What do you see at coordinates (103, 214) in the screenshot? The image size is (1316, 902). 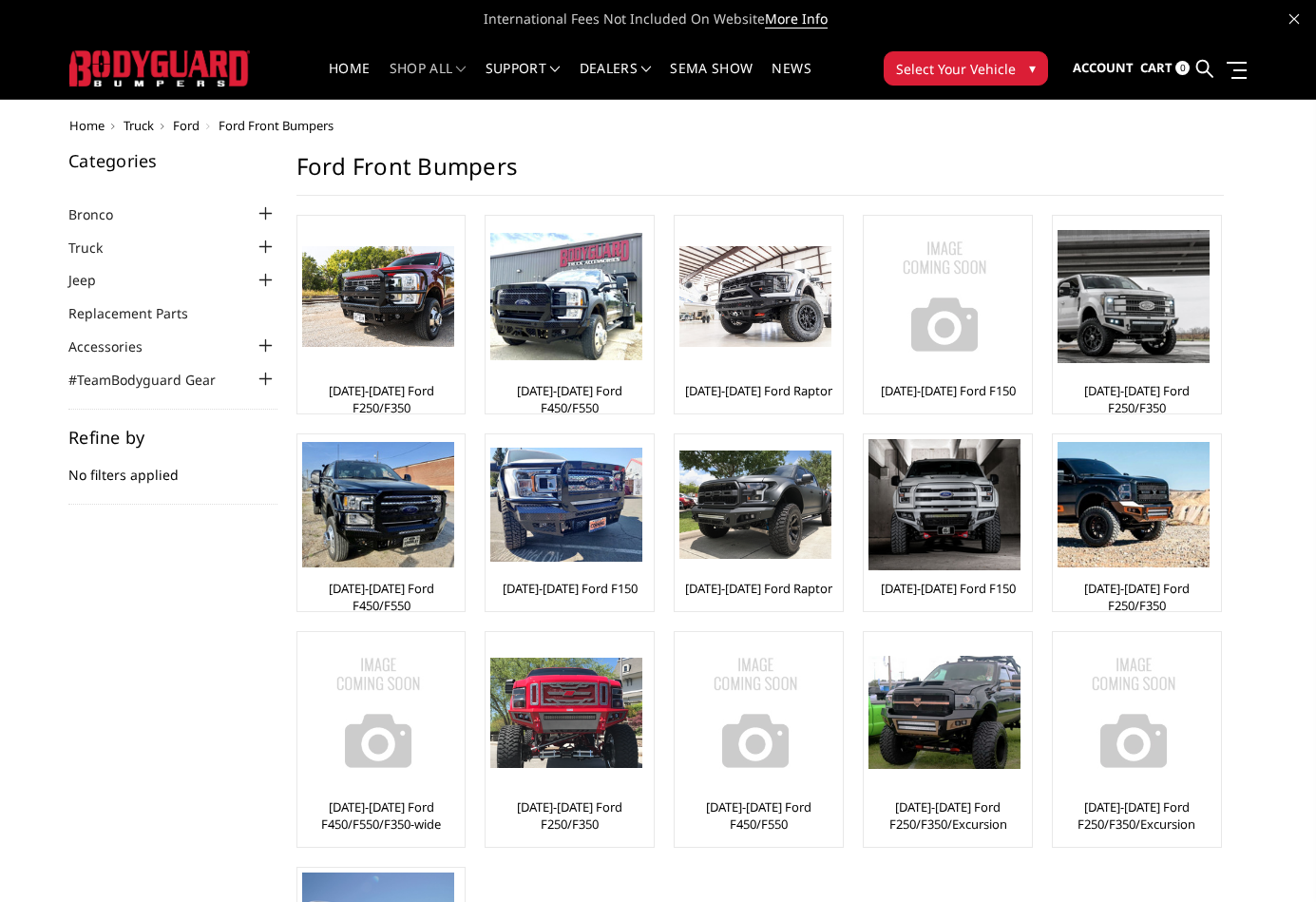 I see `a: Bronco` at bounding box center [103, 214].